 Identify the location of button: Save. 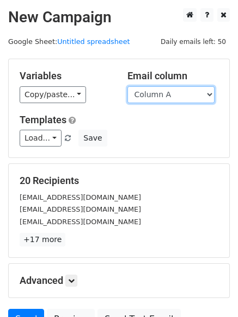
(92, 138).